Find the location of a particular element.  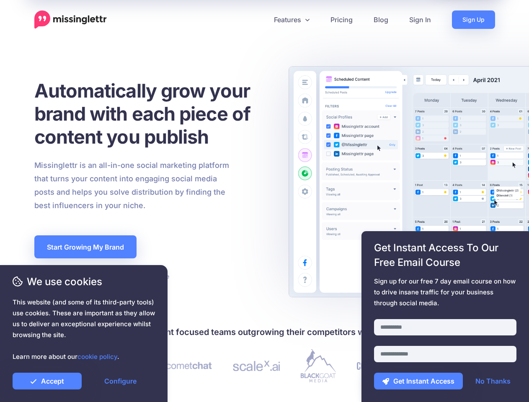

button: Get Instant Access is located at coordinates (419, 381).